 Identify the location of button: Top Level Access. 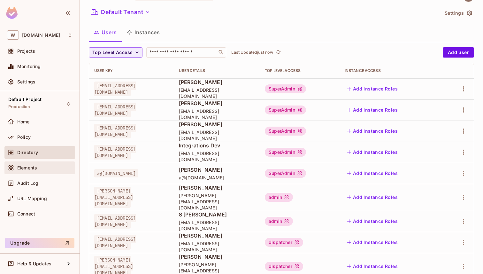
(116, 52).